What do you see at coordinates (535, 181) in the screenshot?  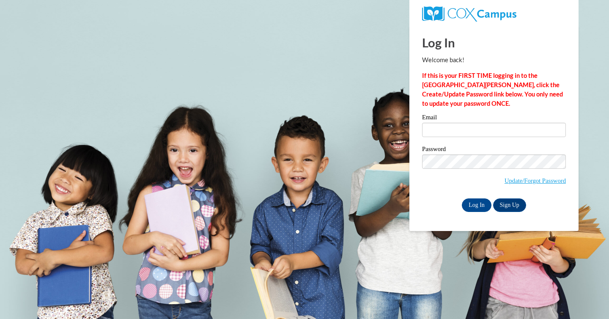 I see `a: Update/Forgot Password` at bounding box center [535, 181].